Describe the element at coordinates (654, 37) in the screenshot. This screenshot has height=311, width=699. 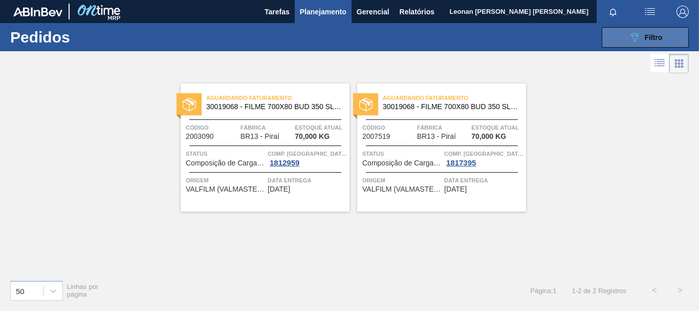
I see `span: Filtro` at that location.